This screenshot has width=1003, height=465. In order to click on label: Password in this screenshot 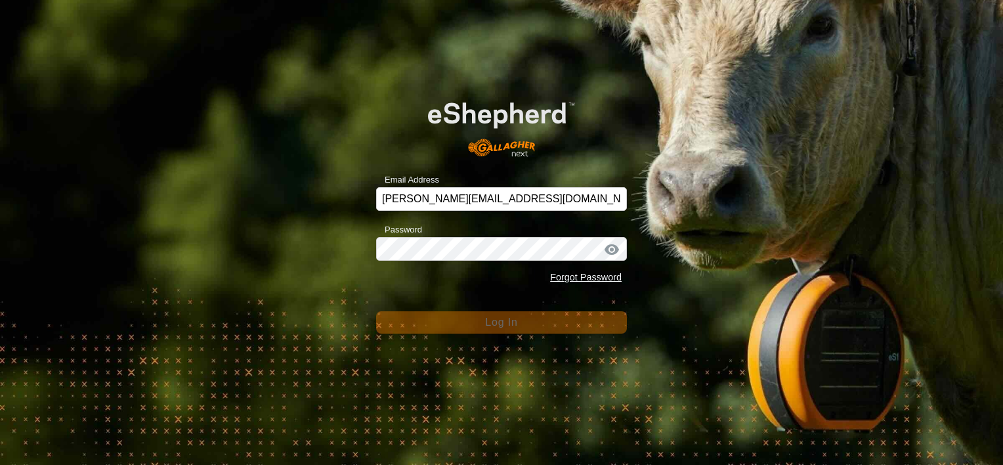, I will do `click(399, 230)`.